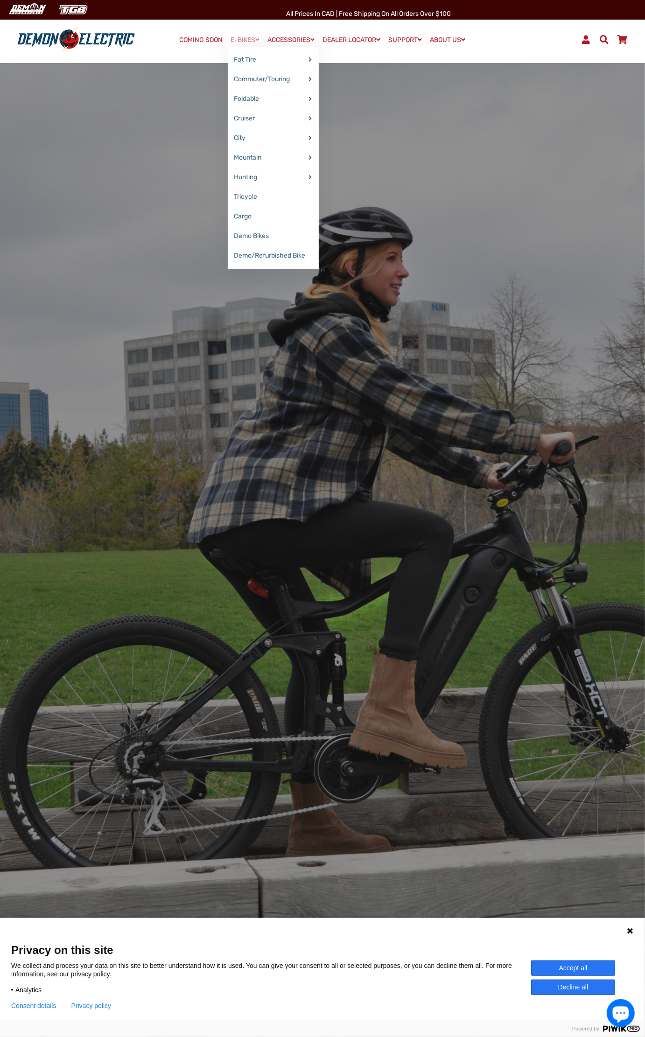 This screenshot has width=645, height=1037. What do you see at coordinates (73, 9) in the screenshot?
I see `img: TGB Canada` at bounding box center [73, 9].